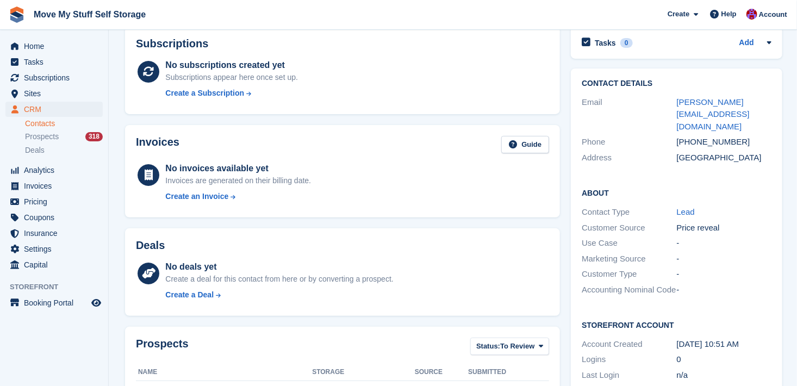 The image size is (797, 386). I want to click on th: Storage, so click(363, 372).